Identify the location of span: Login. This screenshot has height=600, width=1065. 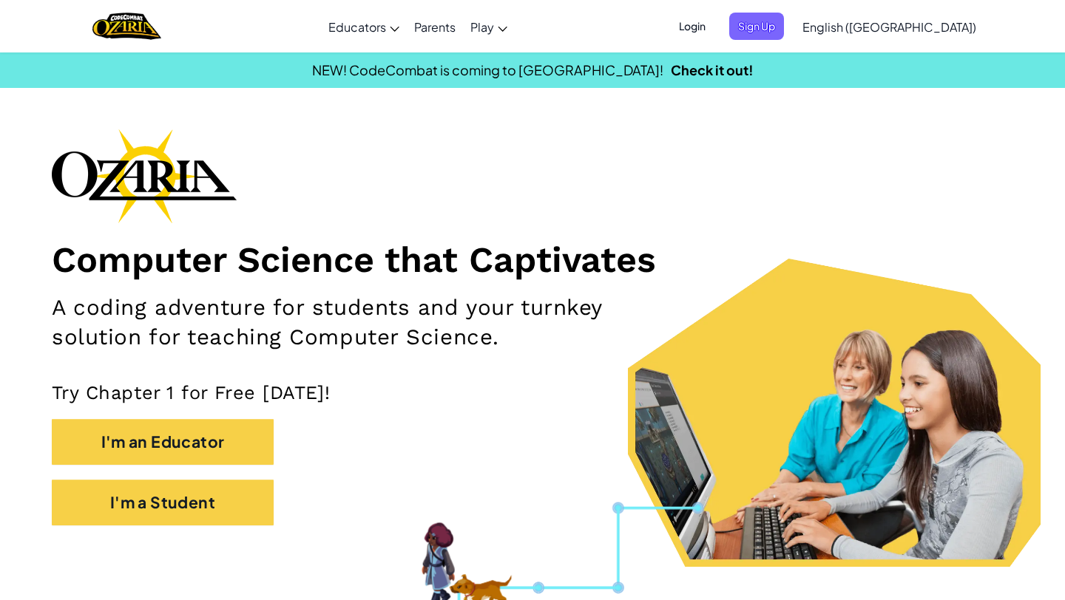
(692, 26).